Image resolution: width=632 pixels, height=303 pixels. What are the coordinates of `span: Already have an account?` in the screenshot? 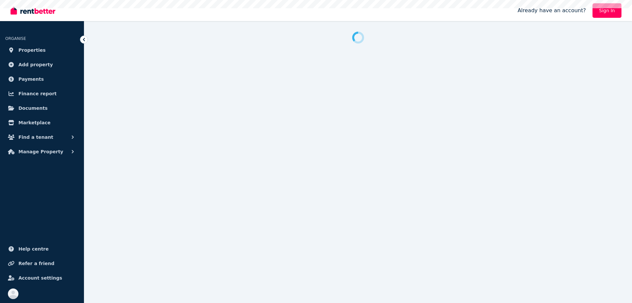 It's located at (552, 11).